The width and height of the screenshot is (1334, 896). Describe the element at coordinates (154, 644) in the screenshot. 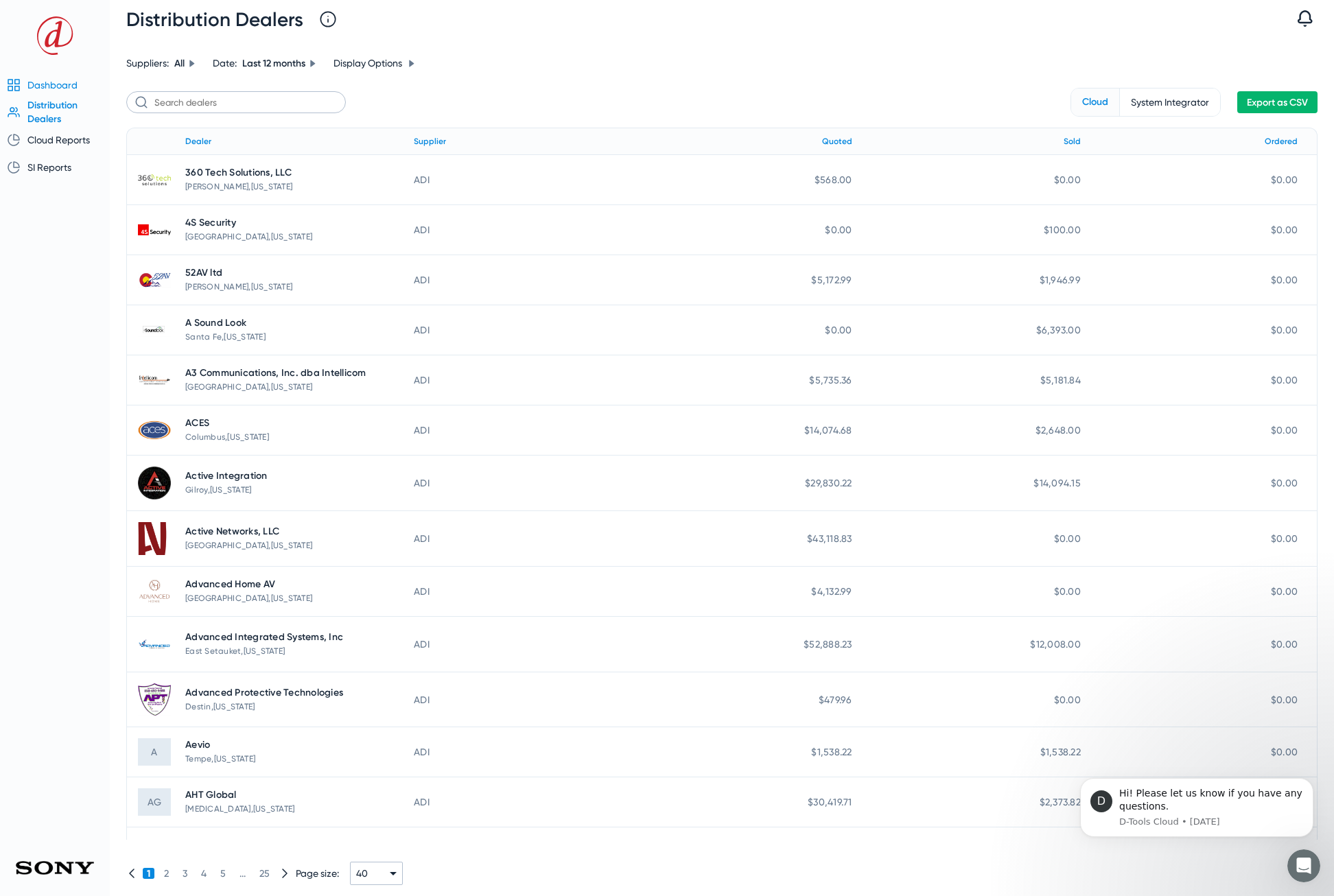

I see `img: QnxMjZE5zE-39gXpLJy_SQ.png` at that location.